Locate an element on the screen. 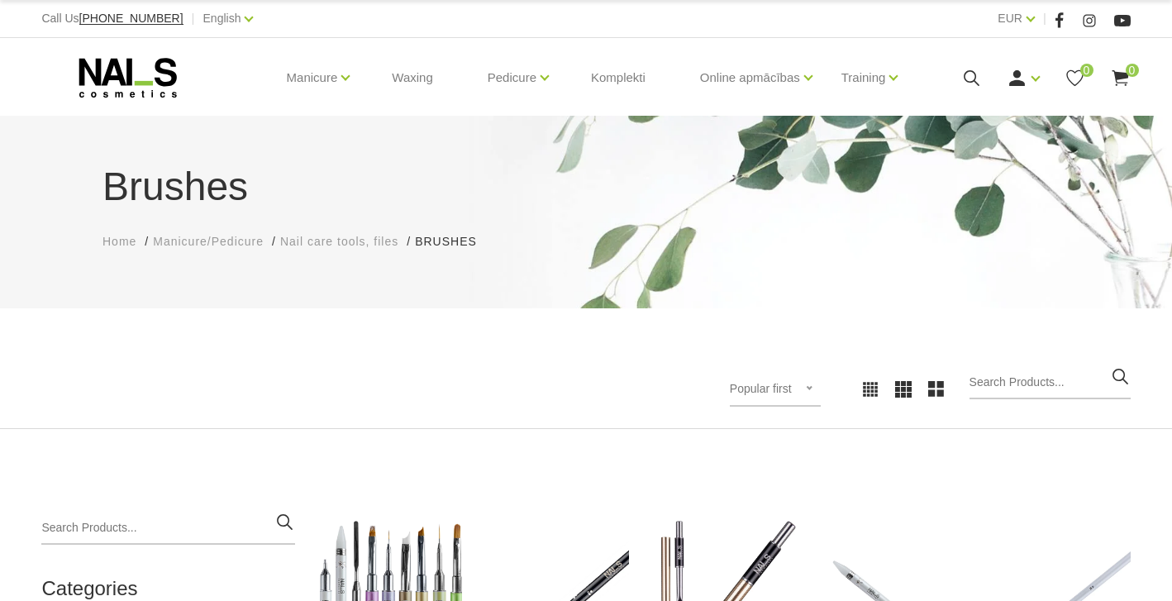 This screenshot has height=601, width=1172. li: Brushes is located at coordinates (454, 241).